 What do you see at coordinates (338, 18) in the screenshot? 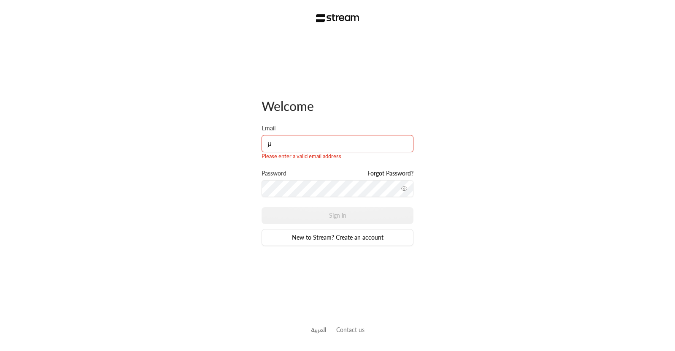
I see `img: Stream Logo` at bounding box center [338, 18].